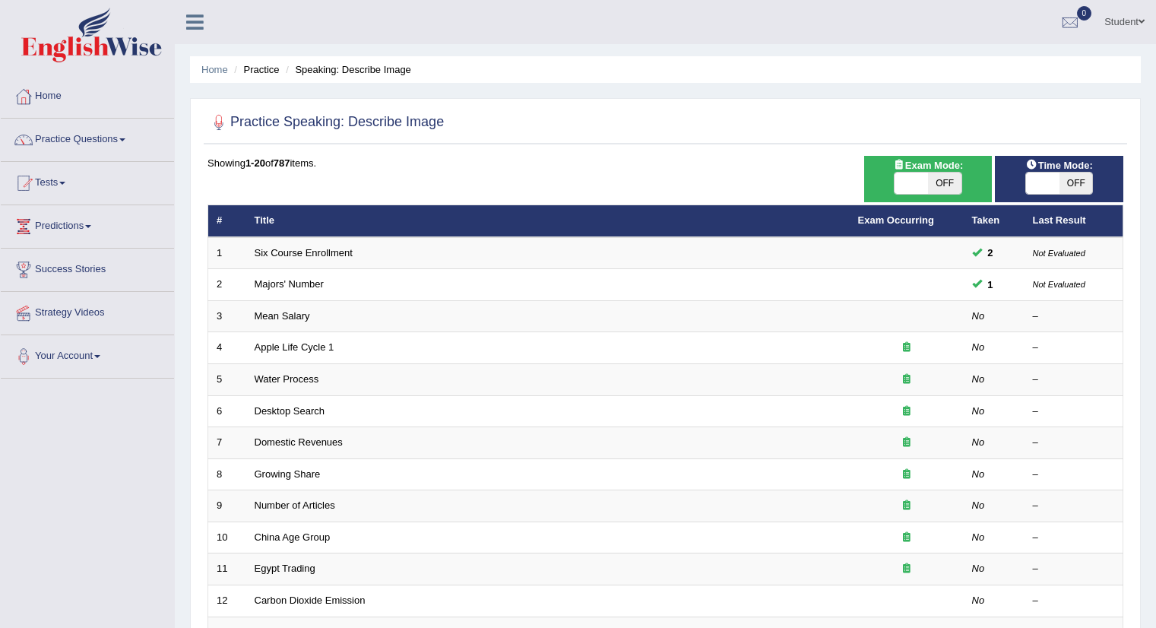 The height and width of the screenshot is (628, 1156). What do you see at coordinates (928, 165) in the screenshot?
I see `span: Exam Mode:` at bounding box center [928, 165].